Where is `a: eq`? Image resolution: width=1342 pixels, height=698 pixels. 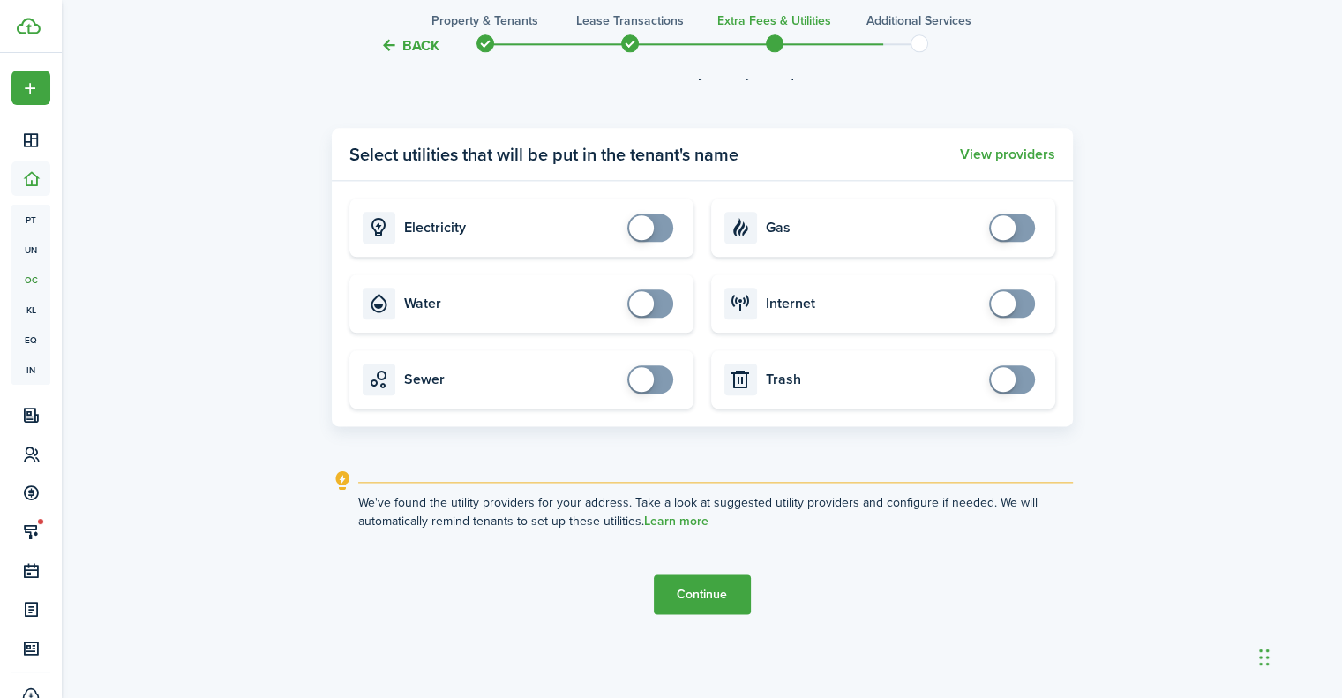
a: eq is located at coordinates (31, 340).